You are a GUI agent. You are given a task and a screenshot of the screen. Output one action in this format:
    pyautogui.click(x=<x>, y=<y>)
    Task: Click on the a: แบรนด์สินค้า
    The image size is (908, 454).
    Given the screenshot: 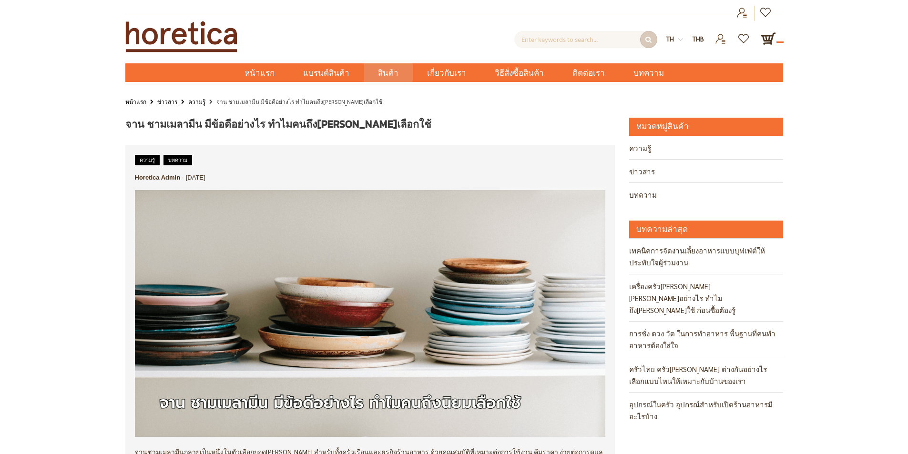 What is the action you would take?
    pyautogui.click(x=326, y=72)
    